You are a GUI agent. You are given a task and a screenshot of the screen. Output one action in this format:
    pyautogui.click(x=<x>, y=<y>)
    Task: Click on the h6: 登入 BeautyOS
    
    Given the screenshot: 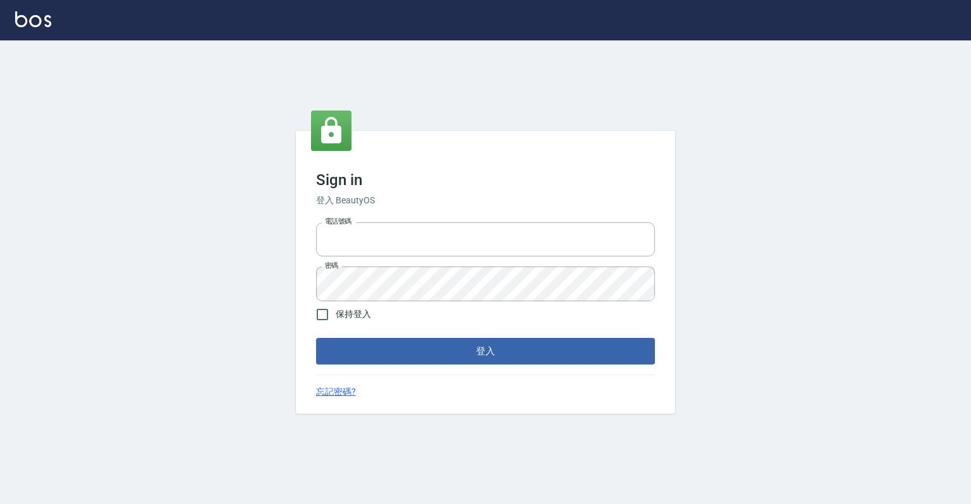 What is the action you would take?
    pyautogui.click(x=485, y=200)
    